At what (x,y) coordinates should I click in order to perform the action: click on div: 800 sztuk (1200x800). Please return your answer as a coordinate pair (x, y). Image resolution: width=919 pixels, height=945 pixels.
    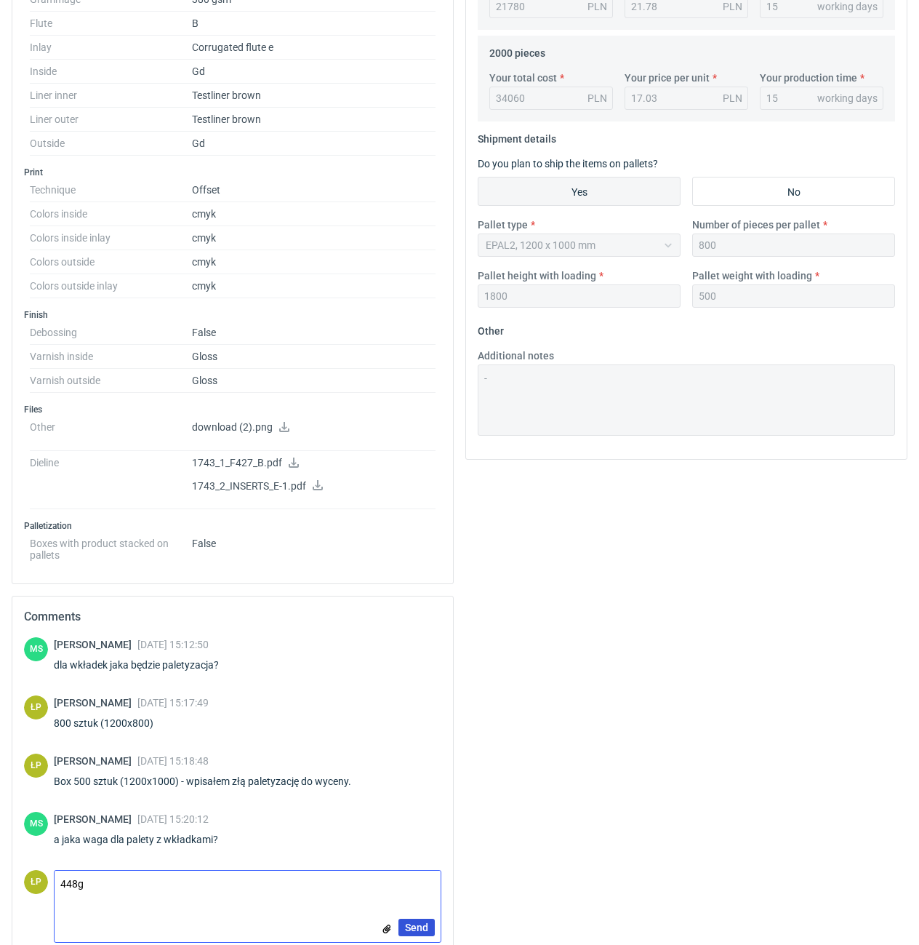
    Looking at the image, I should click on (131, 723).